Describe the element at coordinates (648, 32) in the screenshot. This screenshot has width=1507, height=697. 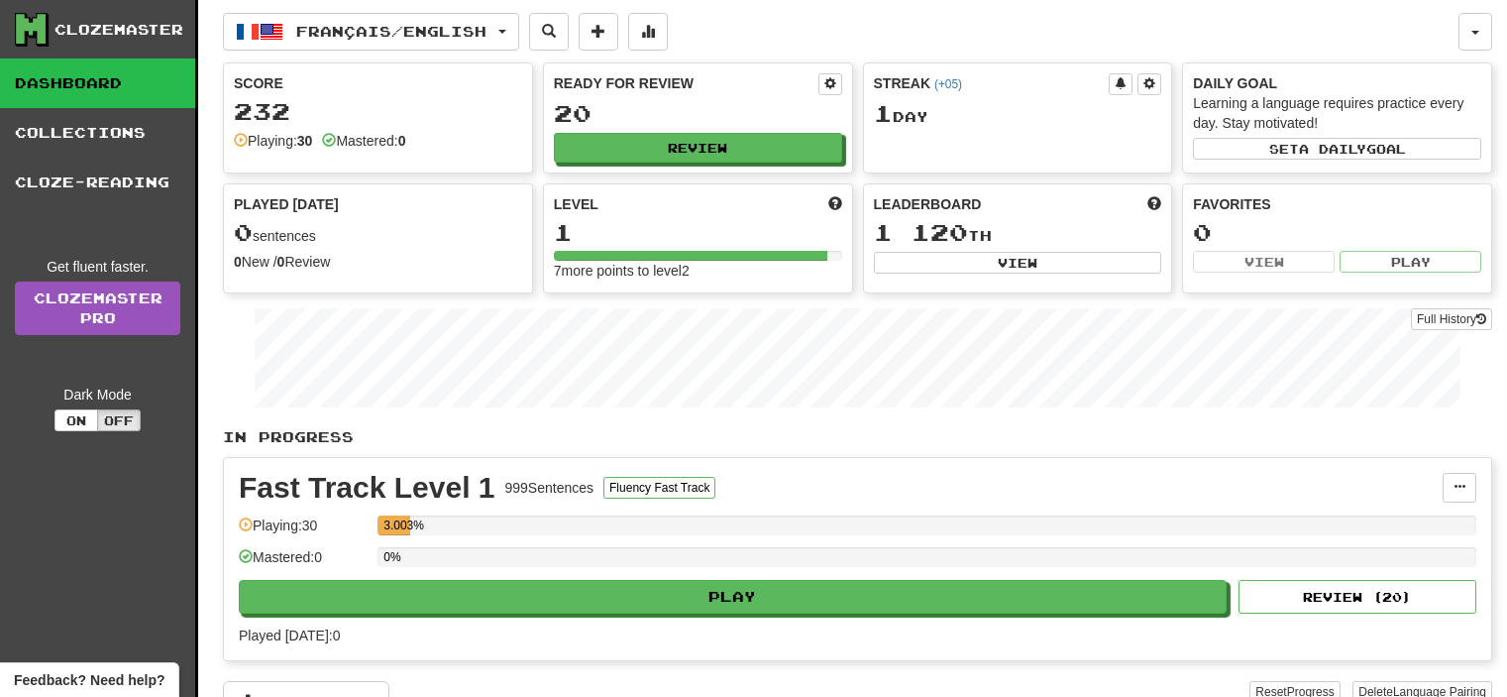
I see `button: More stats` at that location.